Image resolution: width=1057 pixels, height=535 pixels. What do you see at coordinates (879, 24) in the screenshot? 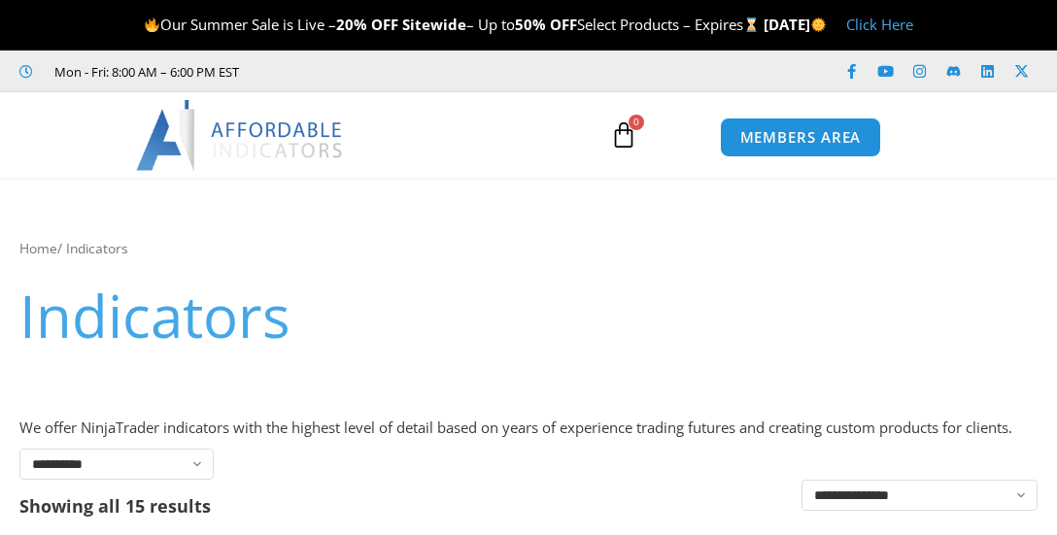
I see `a: Click Here` at bounding box center [879, 24].